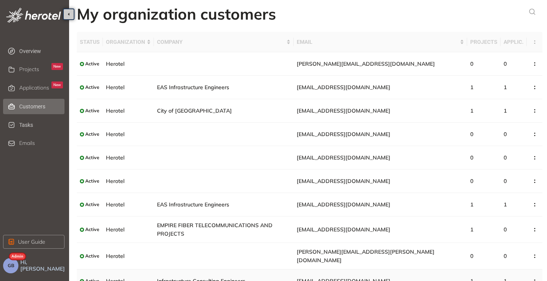  What do you see at coordinates (31, 241) in the screenshot?
I see `span: User Guide` at bounding box center [31, 241].